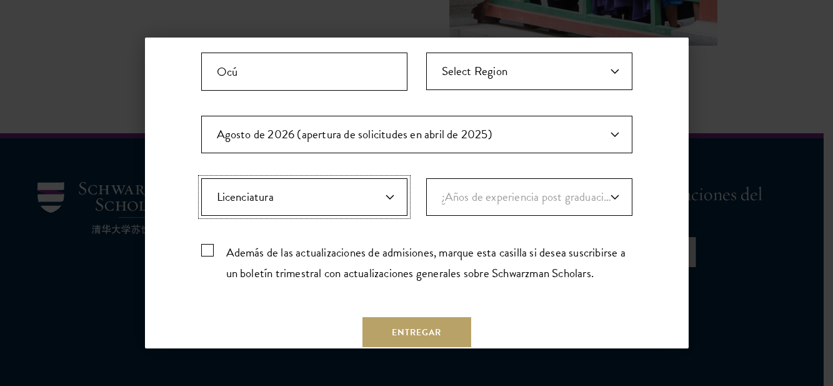 The image size is (833, 386). What do you see at coordinates (304, 197) in the screenshot?
I see `div: ¿Nivel más alto de titulación?*` at bounding box center [304, 197].